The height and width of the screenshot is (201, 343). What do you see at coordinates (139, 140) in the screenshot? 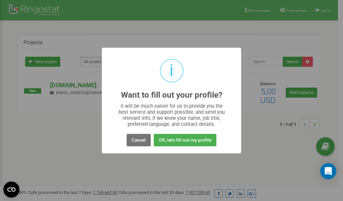
I see `button: Cancel` at bounding box center [139, 140].